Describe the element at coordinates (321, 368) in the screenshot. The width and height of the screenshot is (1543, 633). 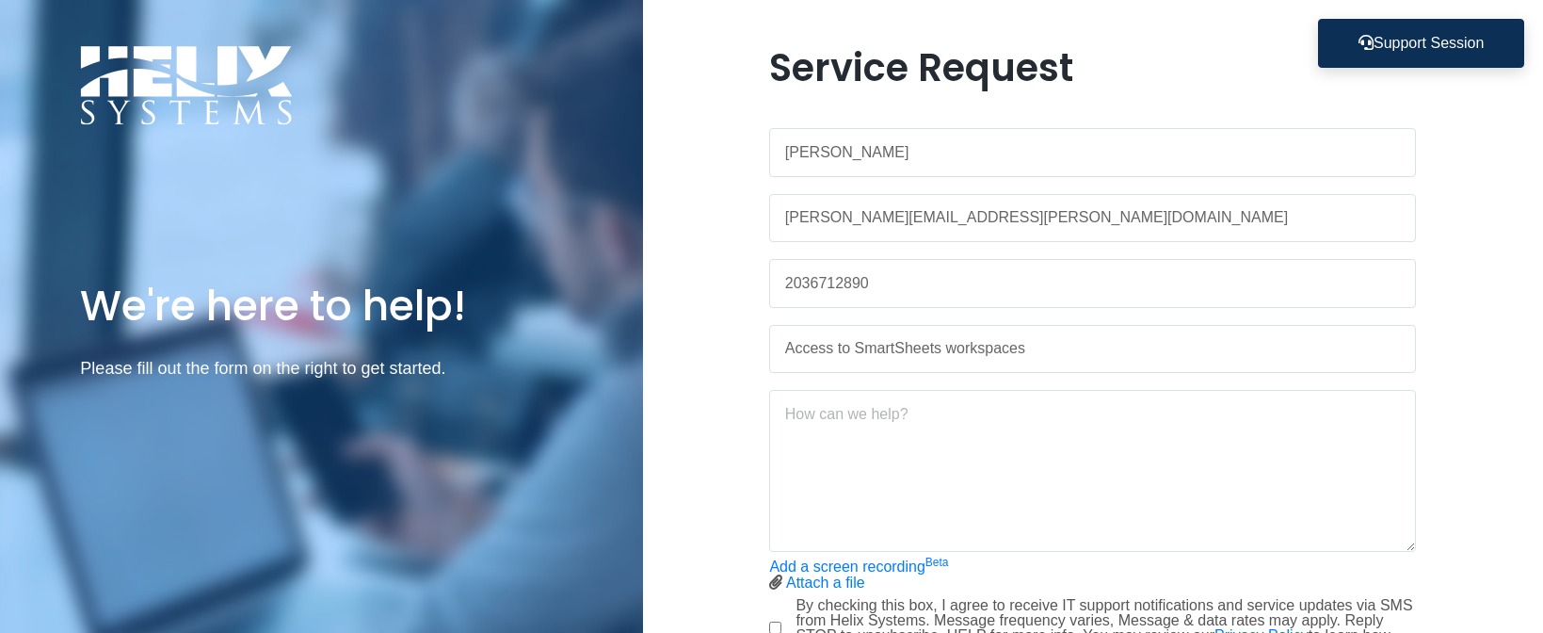
I see `p: Please fill out the form on the right to get started.` at that location.